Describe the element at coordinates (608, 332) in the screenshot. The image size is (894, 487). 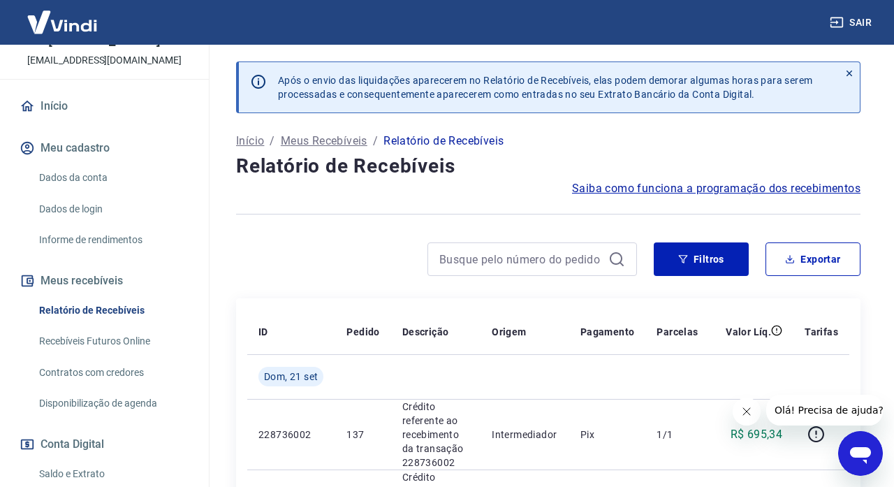
I see `p: Pagamento` at that location.